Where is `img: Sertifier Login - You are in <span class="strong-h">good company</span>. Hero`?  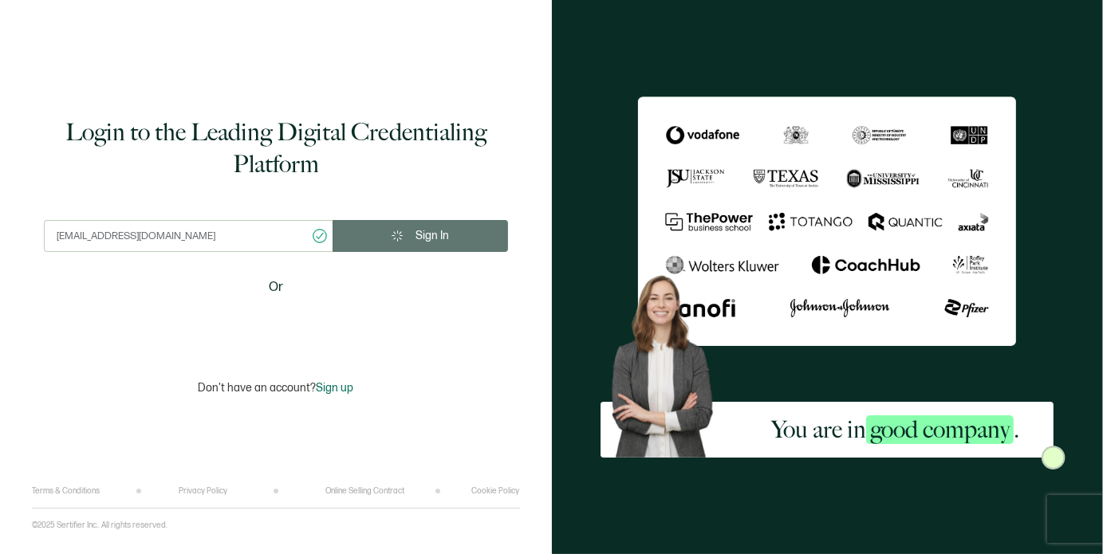
img: Sertifier Login - You are in <span class="strong-h">good company</span>. Hero is located at coordinates (668, 361).